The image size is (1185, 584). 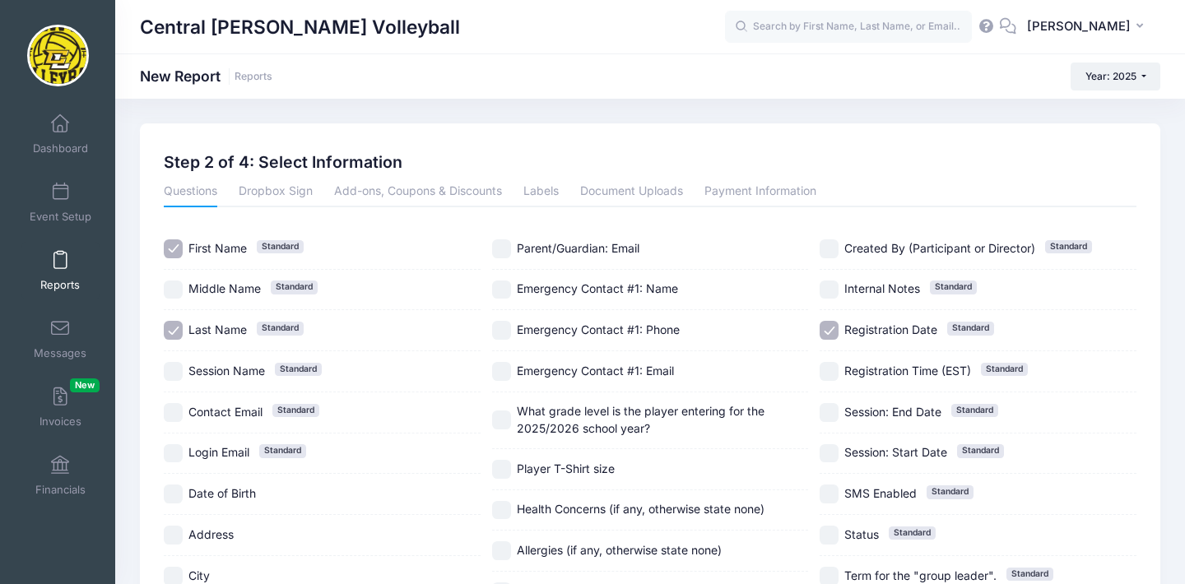 I want to click on img: Central Lee Volleyball, so click(x=58, y=55).